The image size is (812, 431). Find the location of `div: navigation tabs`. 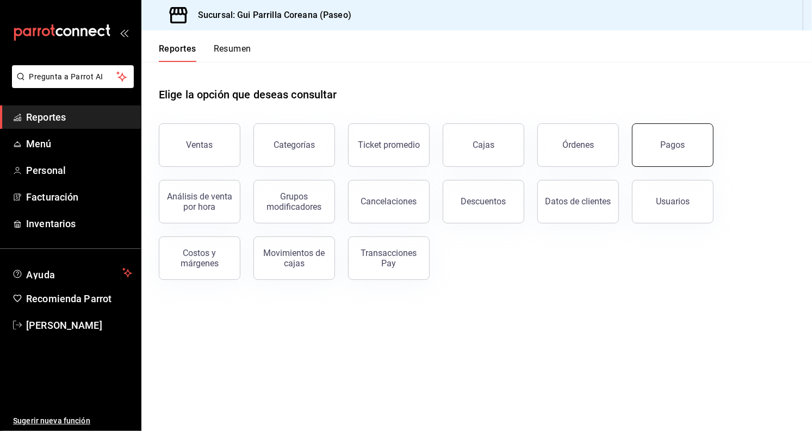

div: navigation tabs is located at coordinates (205, 53).